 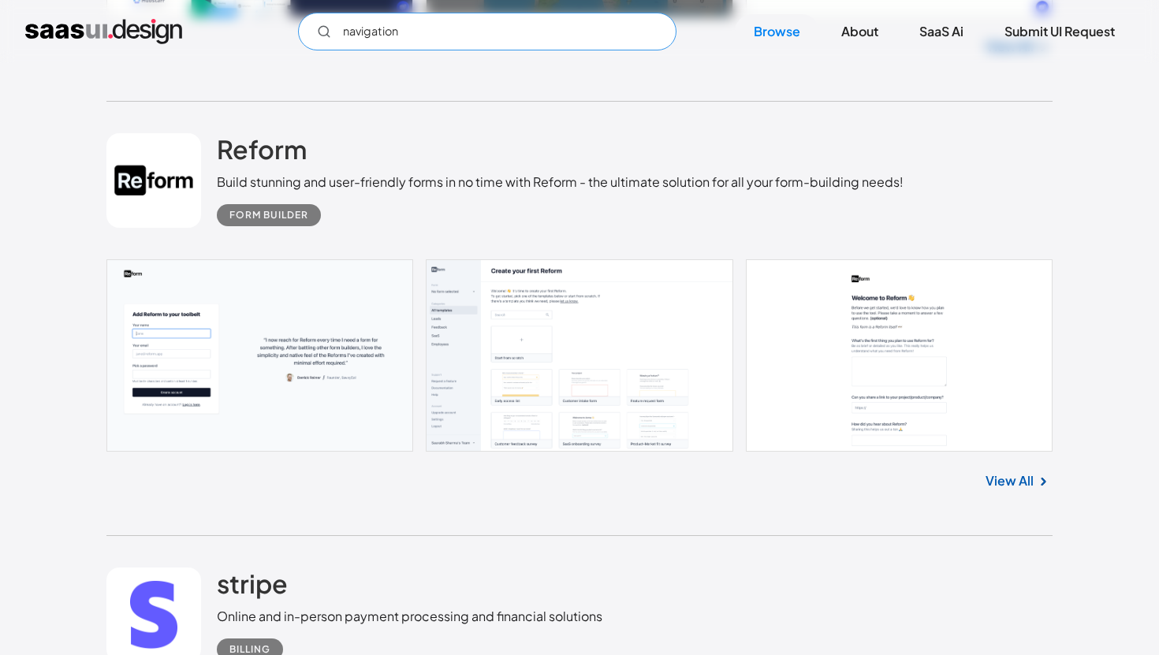 What do you see at coordinates (409, 617) in the screenshot?
I see `div: Online and in-person payment processing and financial solutions` at bounding box center [409, 617].